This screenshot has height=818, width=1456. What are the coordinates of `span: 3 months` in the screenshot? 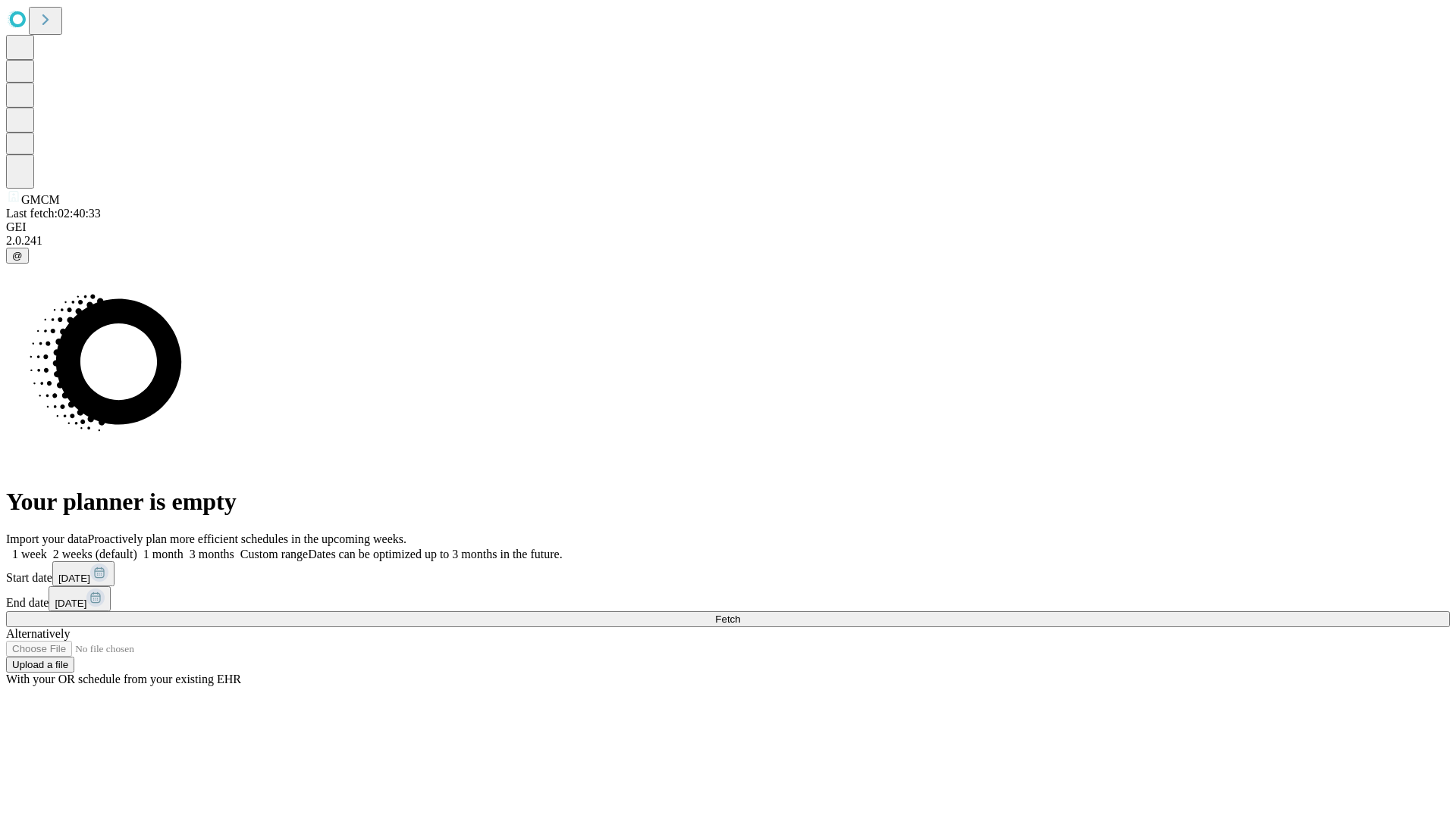 It's located at (212, 554).